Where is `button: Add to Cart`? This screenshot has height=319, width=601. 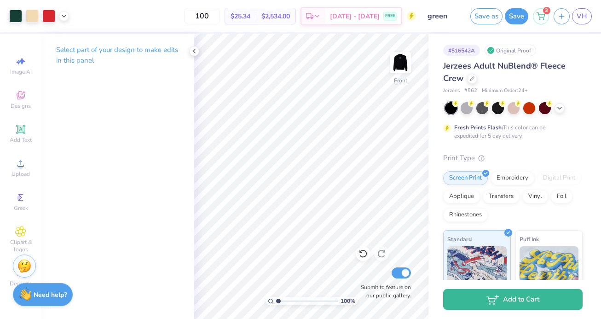 button: Add to Cart is located at coordinates (513, 299).